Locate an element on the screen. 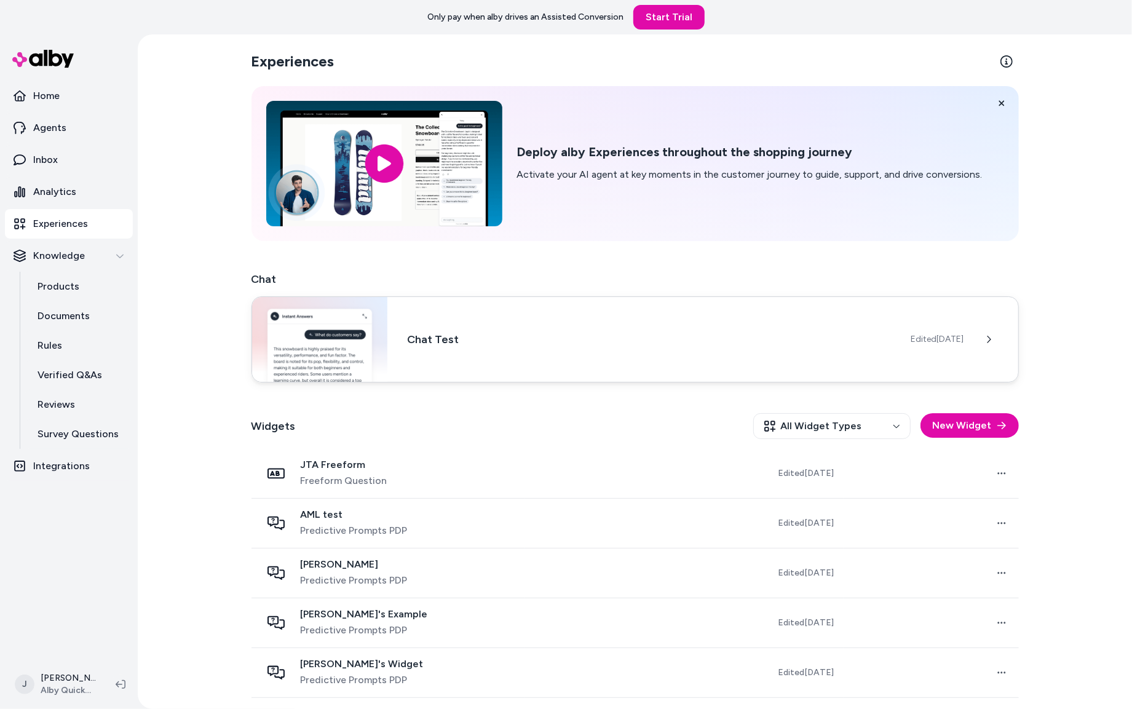  h2: Chat is located at coordinates (635, 279).